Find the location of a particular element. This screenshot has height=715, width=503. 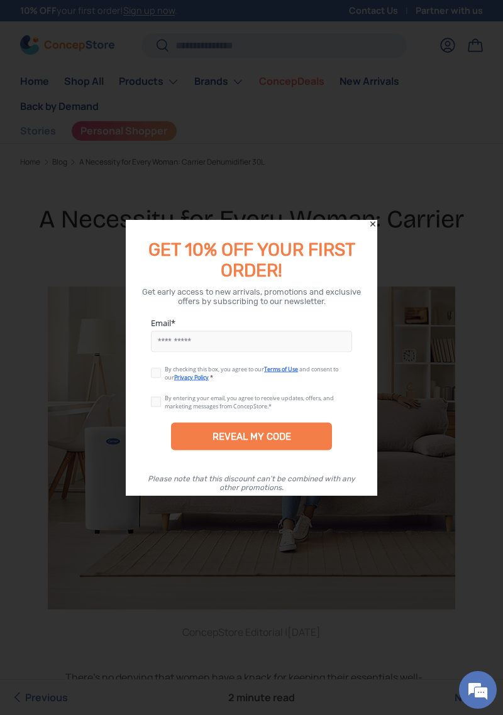

div: REVEAL MY CODE is located at coordinates (251, 437).